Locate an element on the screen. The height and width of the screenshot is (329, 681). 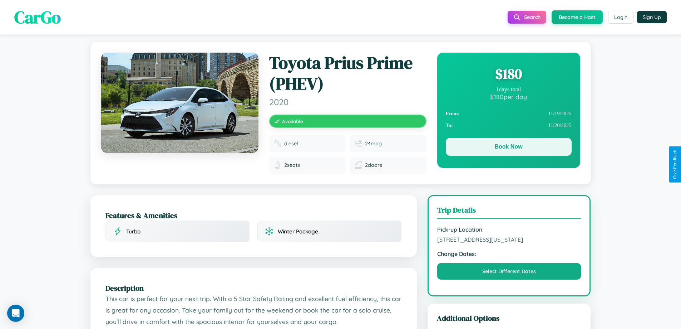
span: Winter Package is located at coordinates (298, 231).